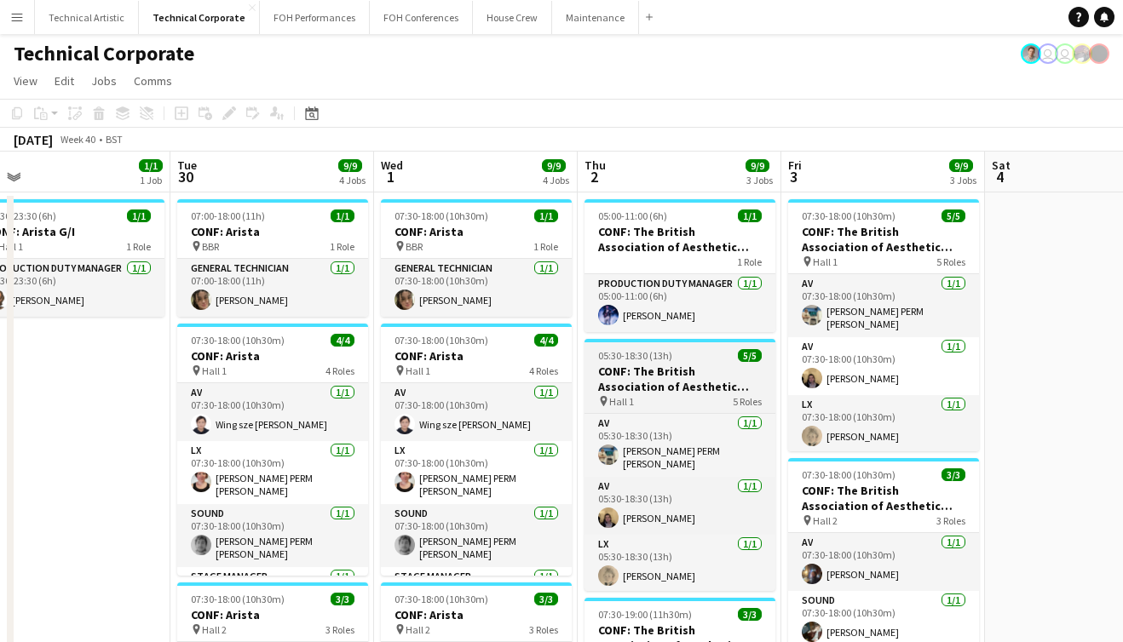  I want to click on span: Comms, so click(152, 81).